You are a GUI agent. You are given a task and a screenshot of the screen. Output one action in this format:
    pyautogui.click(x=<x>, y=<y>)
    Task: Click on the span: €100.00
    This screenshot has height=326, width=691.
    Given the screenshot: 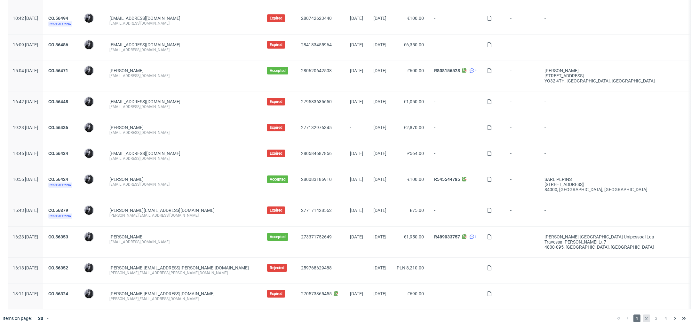 What is the action you would take?
    pyautogui.click(x=415, y=179)
    